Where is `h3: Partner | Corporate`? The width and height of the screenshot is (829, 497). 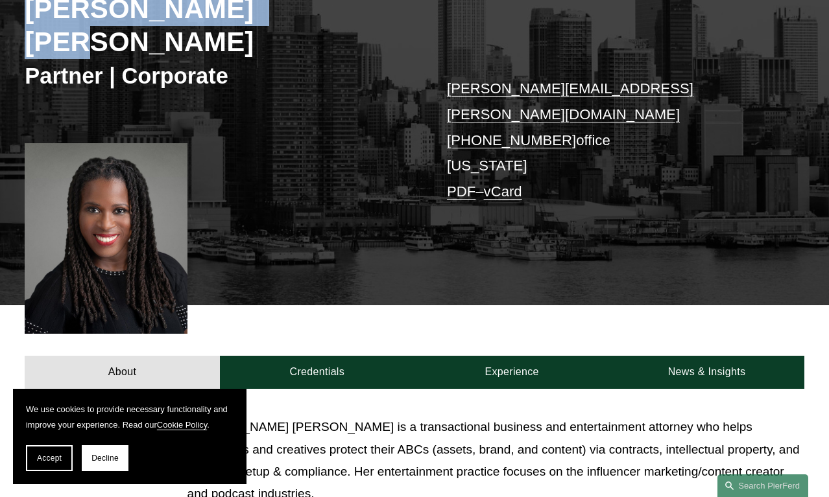 h3: Partner | Corporate is located at coordinates (219, 76).